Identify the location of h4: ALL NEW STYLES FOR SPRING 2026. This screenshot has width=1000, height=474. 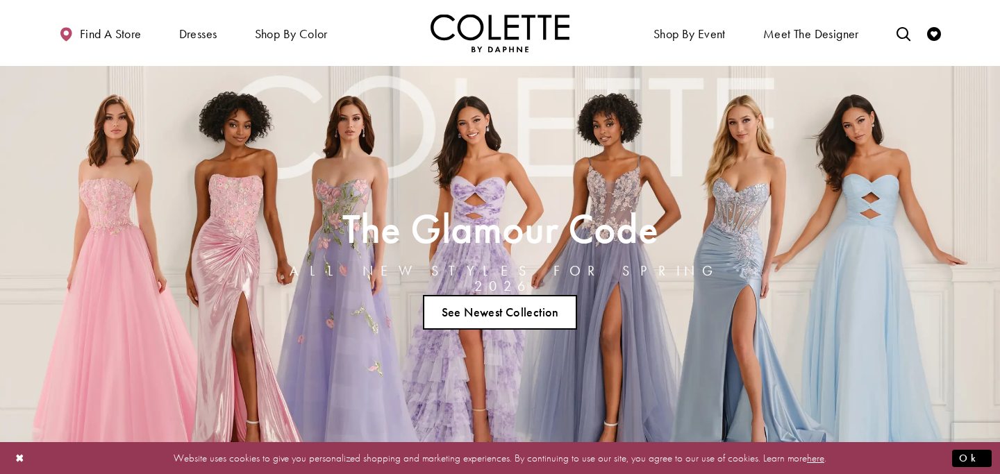
(500, 279).